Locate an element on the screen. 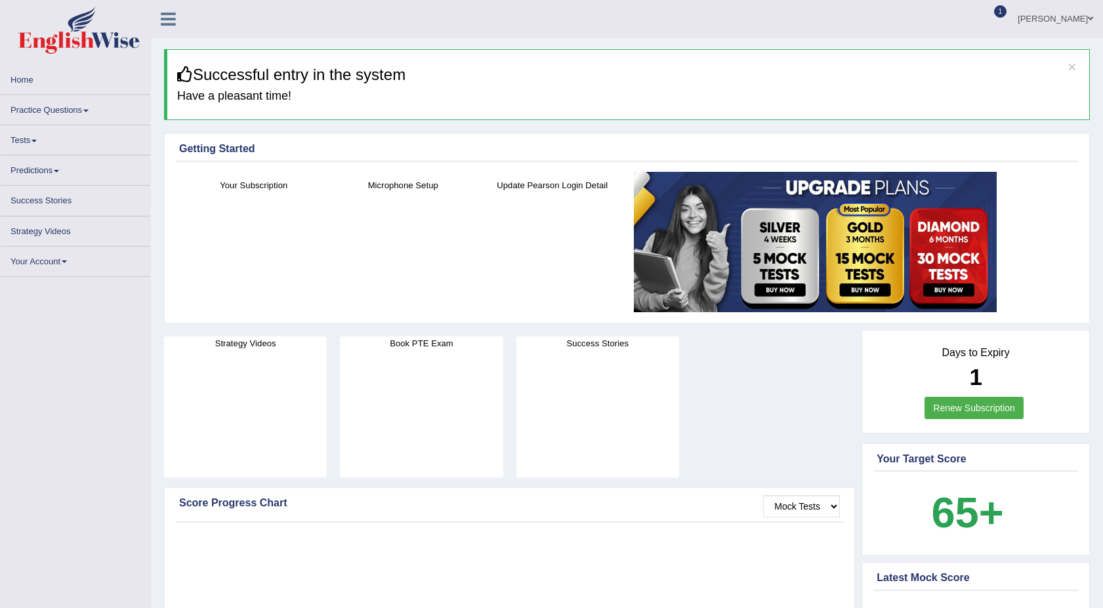 This screenshot has width=1103, height=608. h3: Successful entry in the system is located at coordinates (628, 75).